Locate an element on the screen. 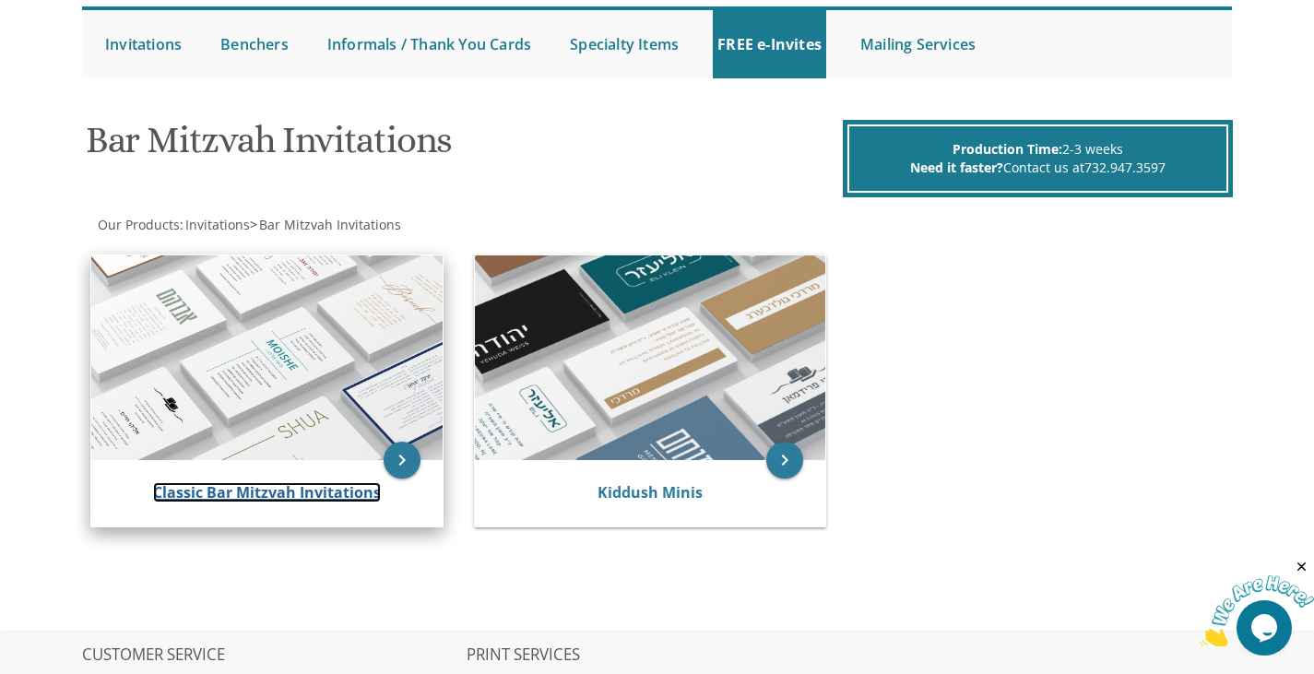 This screenshot has width=1314, height=674. a: Specialty Items is located at coordinates (624, 44).